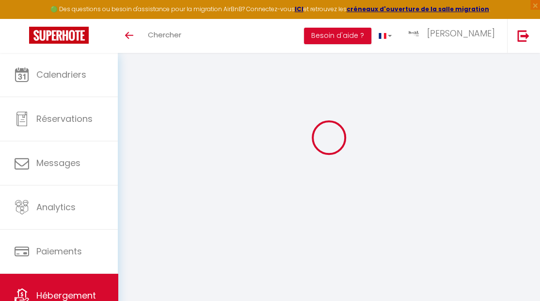 Image resolution: width=540 pixels, height=301 pixels. What do you see at coordinates (523, 35) in the screenshot?
I see `img: logout` at bounding box center [523, 35].